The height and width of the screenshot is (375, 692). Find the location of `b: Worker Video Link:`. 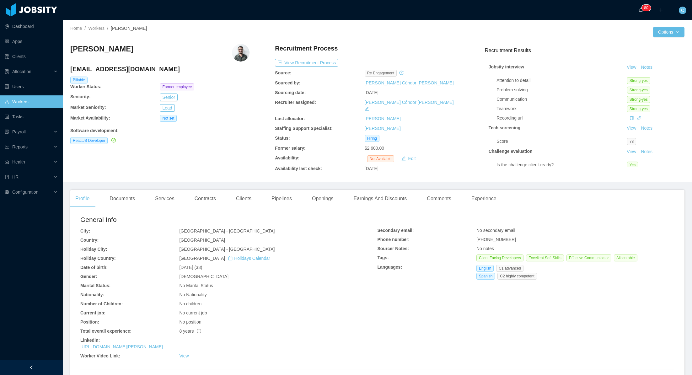

b: Worker Video Link: is located at coordinates (100, 356).